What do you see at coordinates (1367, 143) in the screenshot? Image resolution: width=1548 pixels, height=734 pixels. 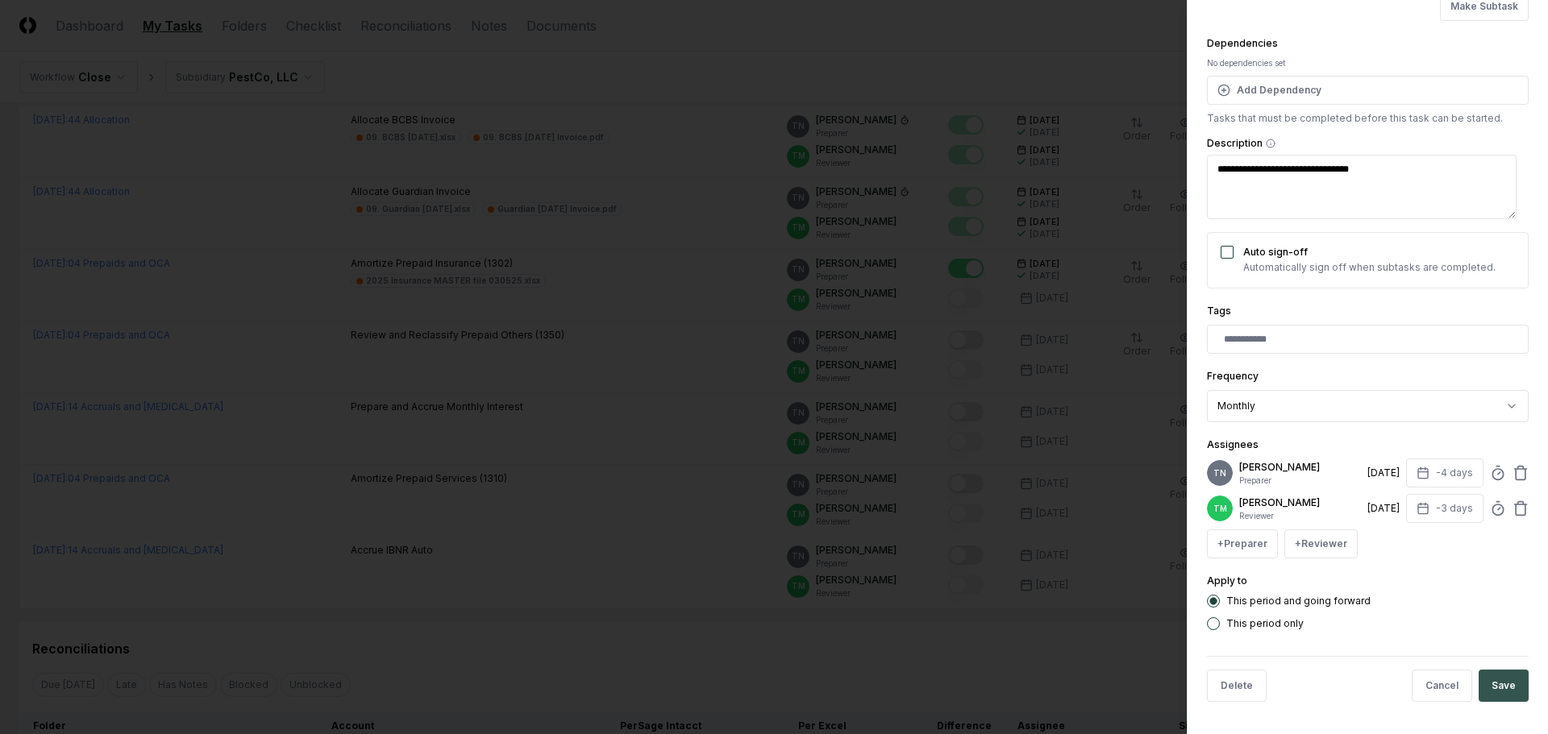 I see `label: Description` at bounding box center [1367, 143].